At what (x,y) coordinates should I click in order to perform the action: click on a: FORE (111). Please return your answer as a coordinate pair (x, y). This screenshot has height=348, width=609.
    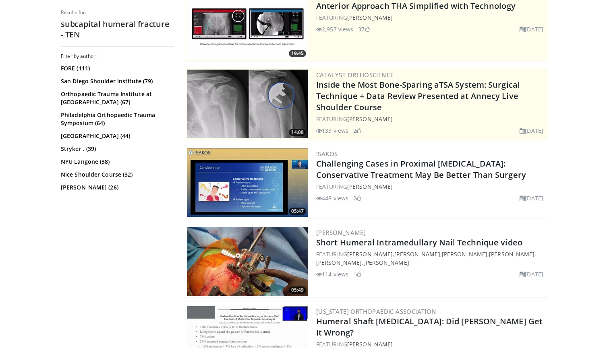
    Looking at the image, I should click on (116, 68).